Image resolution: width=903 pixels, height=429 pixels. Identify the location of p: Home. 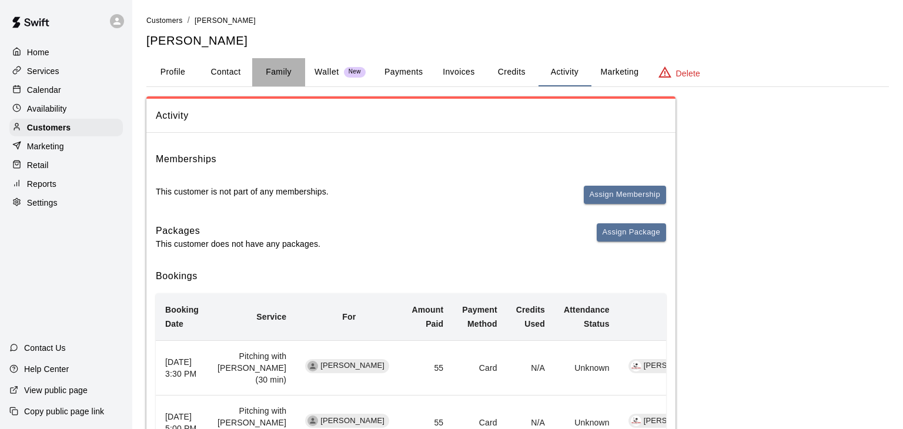
(38, 52).